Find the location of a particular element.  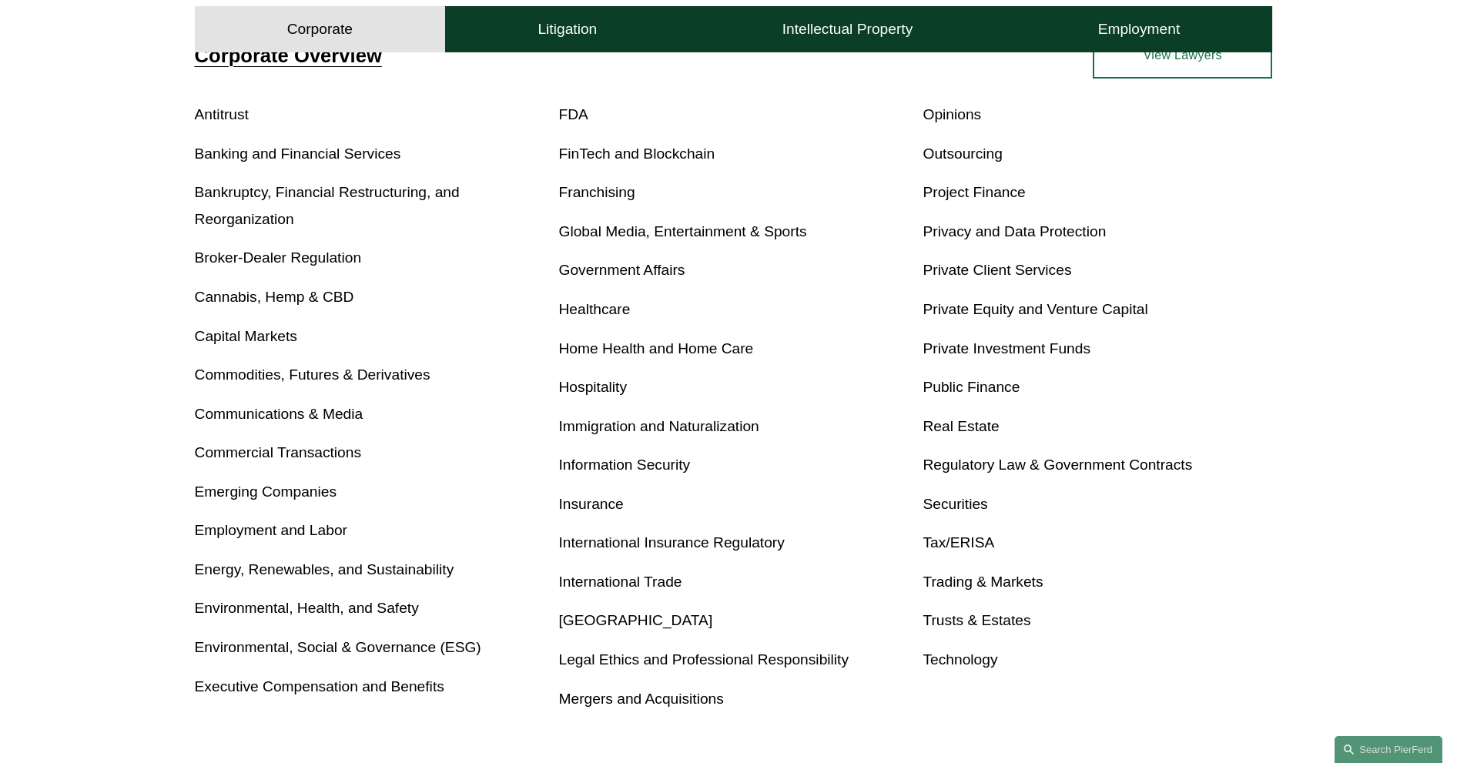

a: International Trade is located at coordinates (621, 582).